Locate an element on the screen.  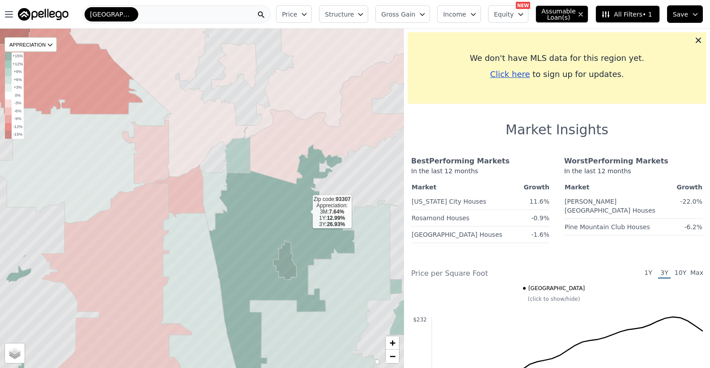
td: -15% is located at coordinates (17, 135).